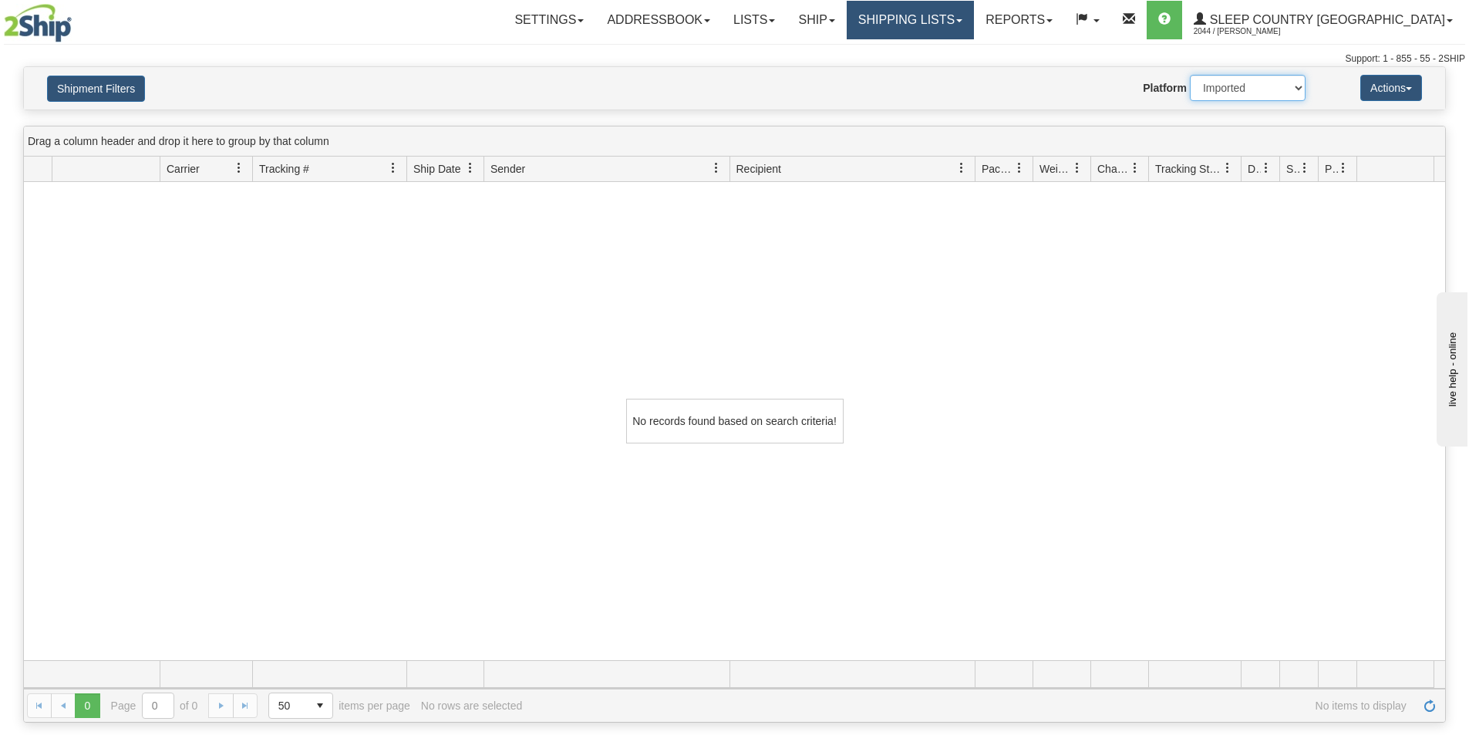 Image resolution: width=1469 pixels, height=735 pixels. Describe the element at coordinates (339, 705) in the screenshot. I see `span: items per page` at that location.